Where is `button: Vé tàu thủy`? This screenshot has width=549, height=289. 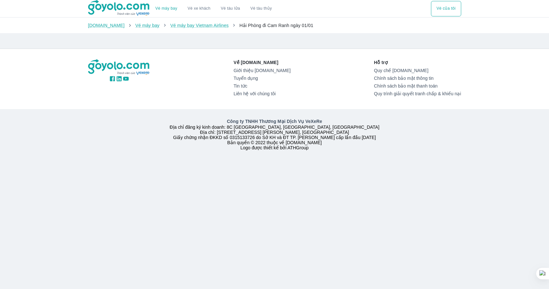
button: Vé tàu thủy is located at coordinates (261, 9).